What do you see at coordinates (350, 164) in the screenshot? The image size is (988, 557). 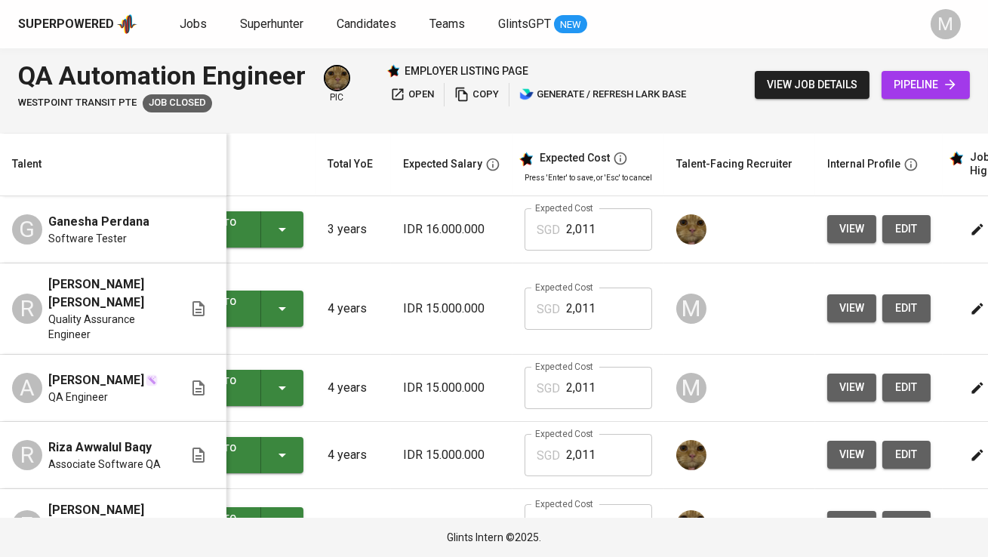 I see `div: Total YoE` at bounding box center [350, 164].